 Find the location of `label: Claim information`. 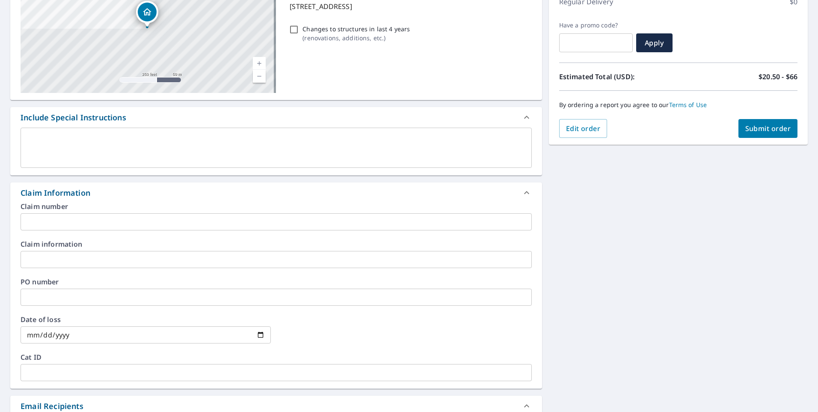

label: Claim information is located at coordinates (276, 244).